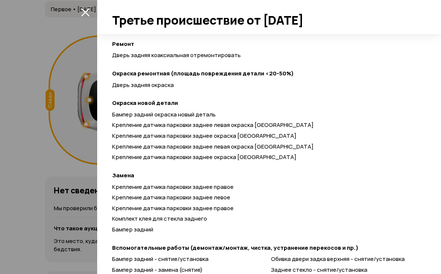 The width and height of the screenshot is (441, 274). Describe the element at coordinates (171, 197) in the screenshot. I see `span: Крепление датчика парковки заднее левое` at that location.